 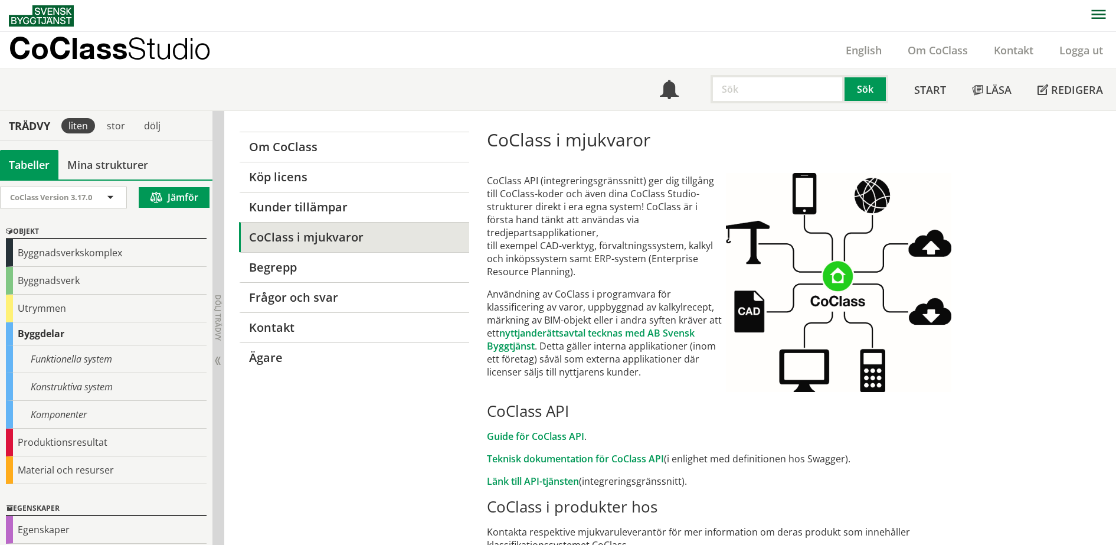 I want to click on div: liten, so click(x=78, y=126).